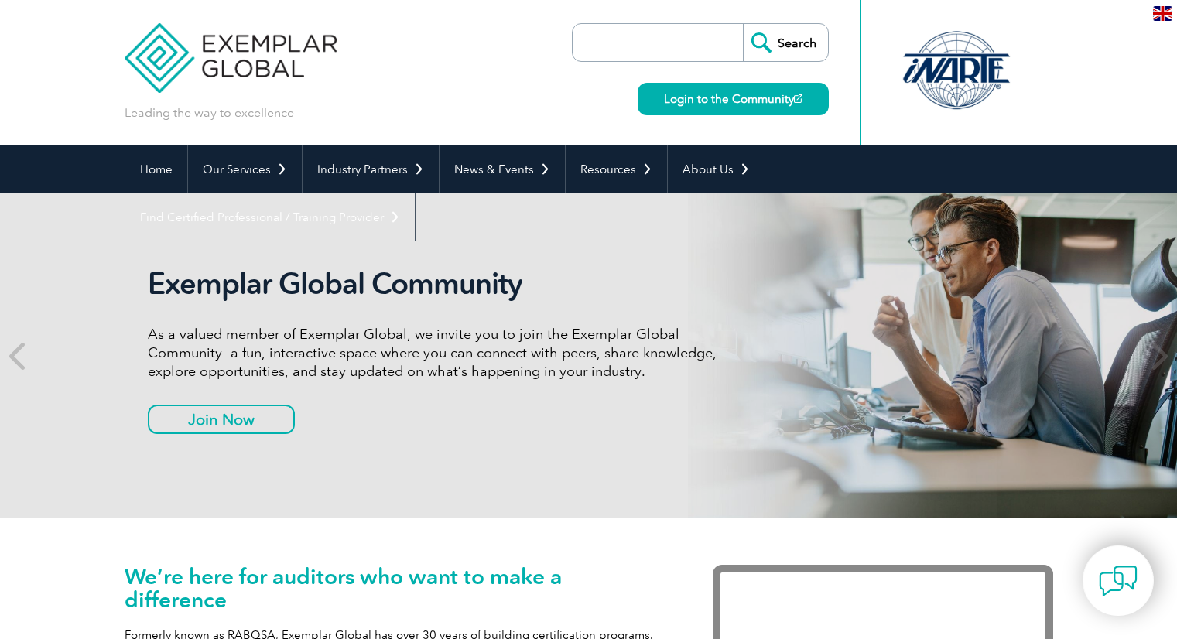 The width and height of the screenshot is (1177, 639). I want to click on h1: We’re here for auditors who want to make a difference, so click(395, 588).